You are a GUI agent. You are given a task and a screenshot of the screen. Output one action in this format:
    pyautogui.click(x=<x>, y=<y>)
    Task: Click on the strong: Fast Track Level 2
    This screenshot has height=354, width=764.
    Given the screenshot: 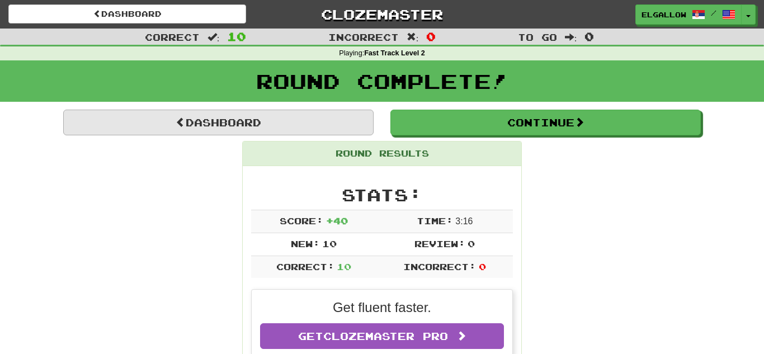 What is the action you would take?
    pyautogui.click(x=394, y=53)
    